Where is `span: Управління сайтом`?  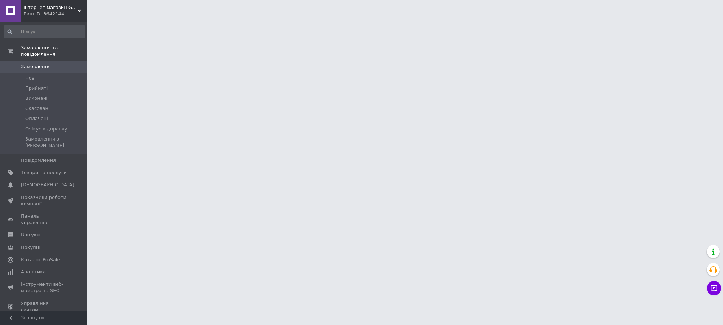 span: Управління сайтом is located at coordinates (44, 307).